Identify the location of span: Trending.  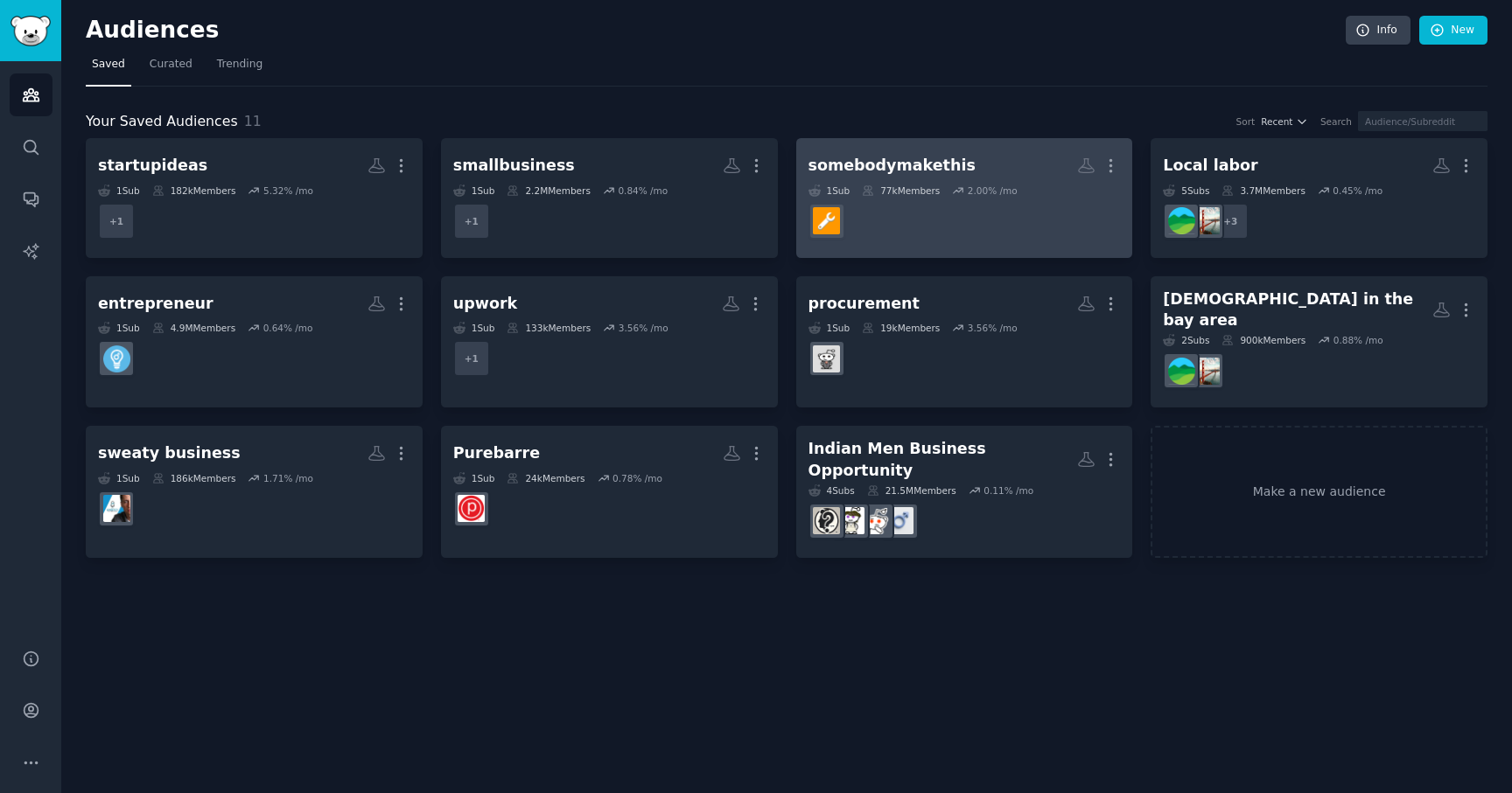
(240, 65).